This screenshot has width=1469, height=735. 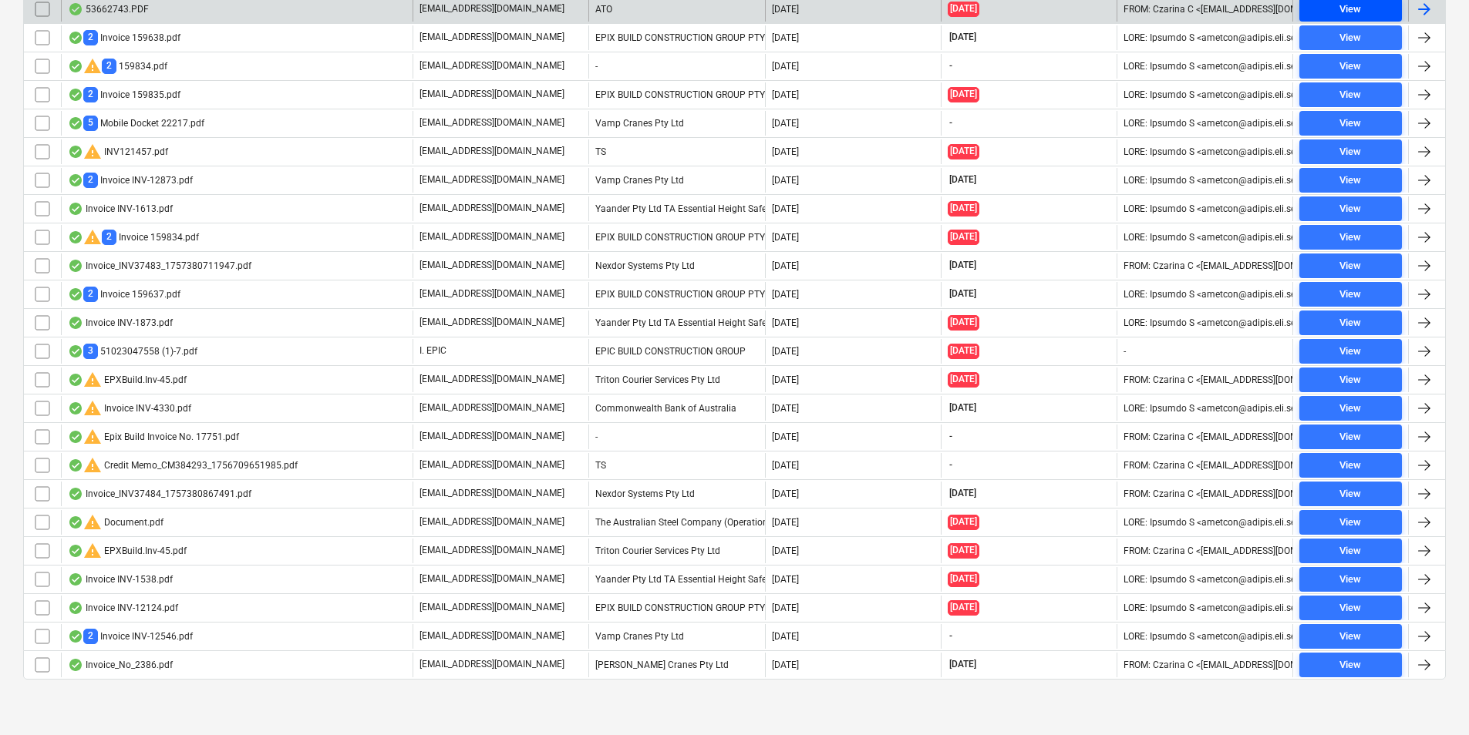 I want to click on div: Invoice_INV37483_1757380711947.pdf, so click(x=160, y=266).